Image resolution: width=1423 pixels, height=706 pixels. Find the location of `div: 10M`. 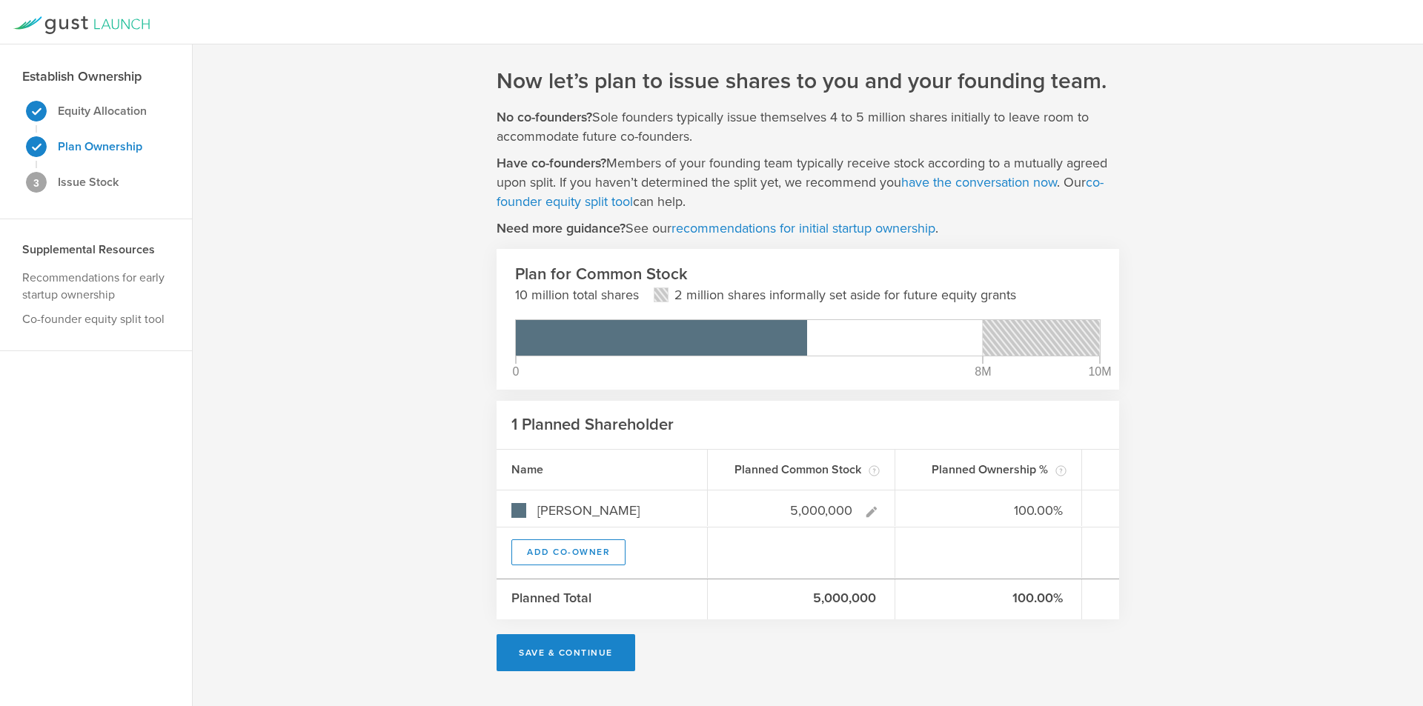

div: 10M is located at coordinates (1099, 372).